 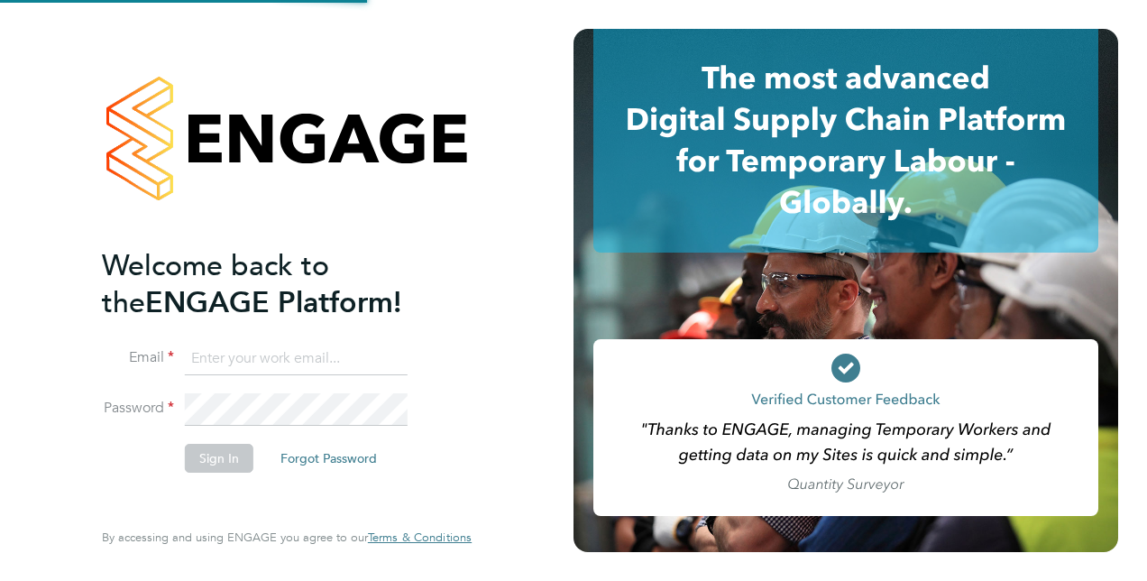 What do you see at coordinates (287, 537) in the screenshot?
I see `span: By accessing and using ENGAGE you agree to our` at bounding box center [287, 537].